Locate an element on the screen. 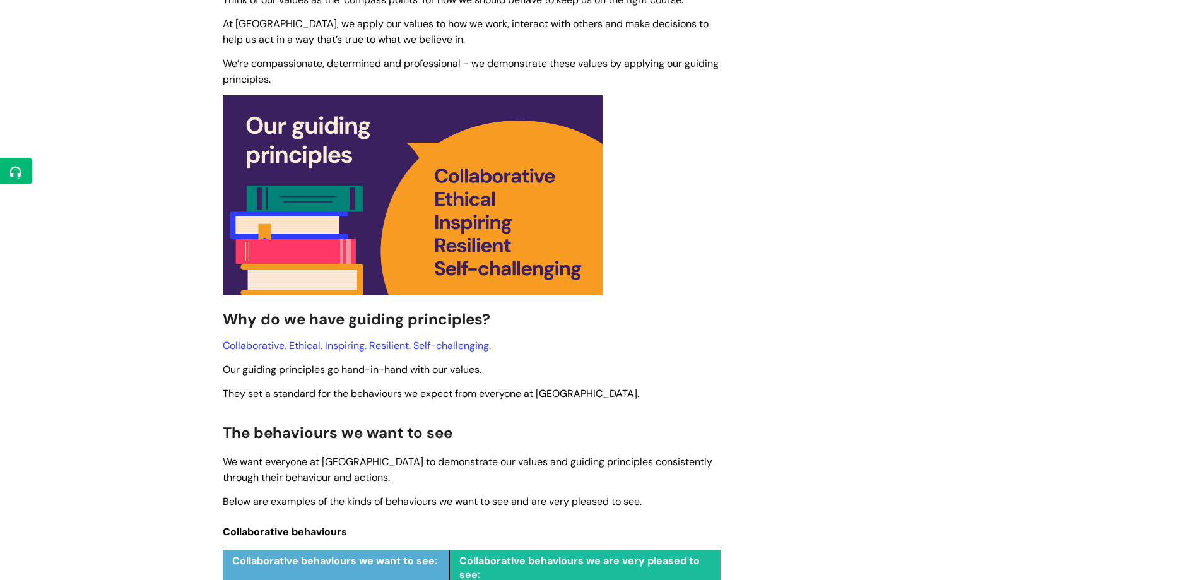 The height and width of the screenshot is (580, 1202). span: Our guiding principles go hand-in-hand with our values. is located at coordinates (352, 369).